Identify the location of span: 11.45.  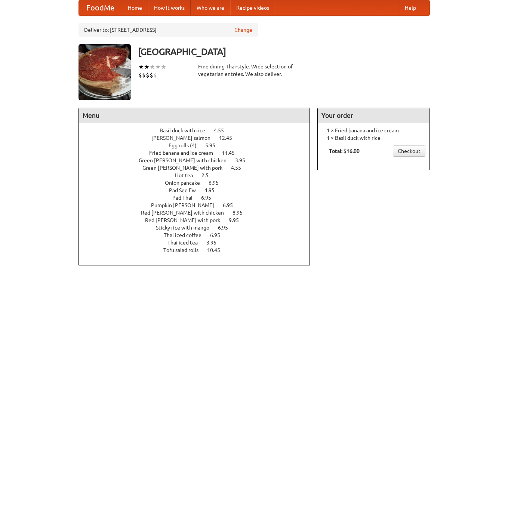
(232, 153).